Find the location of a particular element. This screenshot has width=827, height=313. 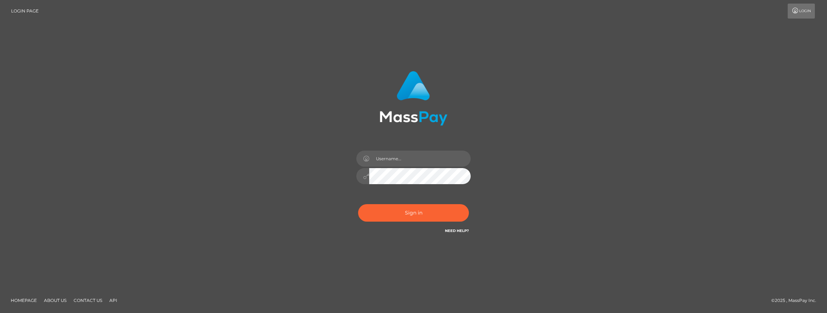

img: MassPay Login is located at coordinates (413, 98).